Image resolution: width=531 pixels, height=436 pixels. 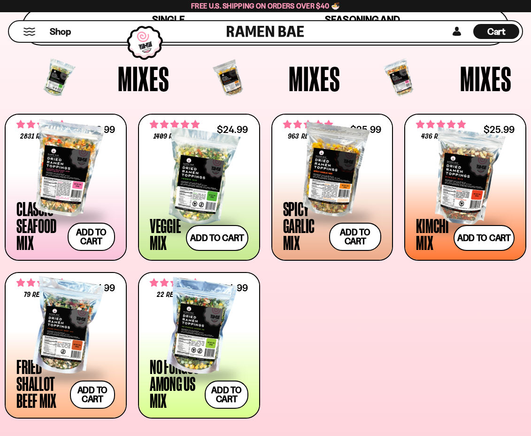 What do you see at coordinates (497, 31) in the screenshot?
I see `span: Cart` at bounding box center [497, 31].